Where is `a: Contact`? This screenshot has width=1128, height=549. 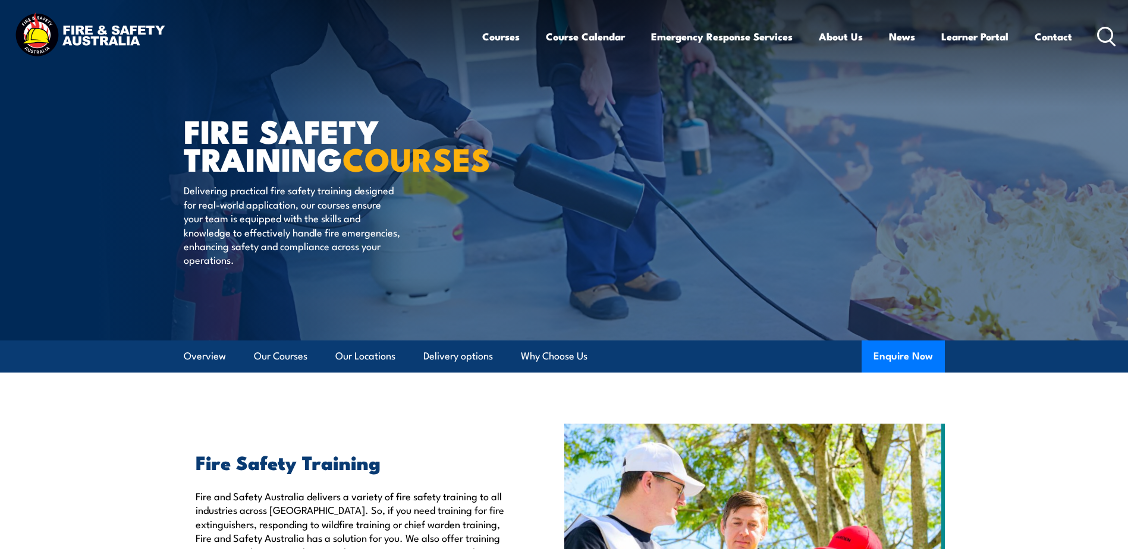
a: Contact is located at coordinates (1053, 36).